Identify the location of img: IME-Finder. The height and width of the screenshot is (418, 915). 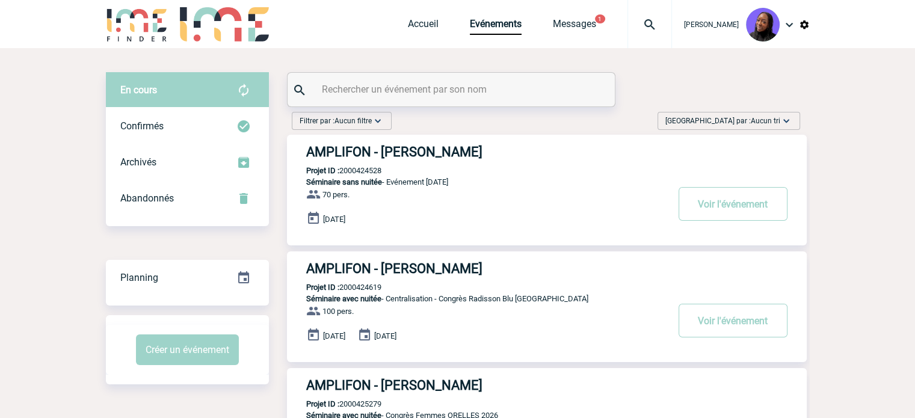
(137, 24).